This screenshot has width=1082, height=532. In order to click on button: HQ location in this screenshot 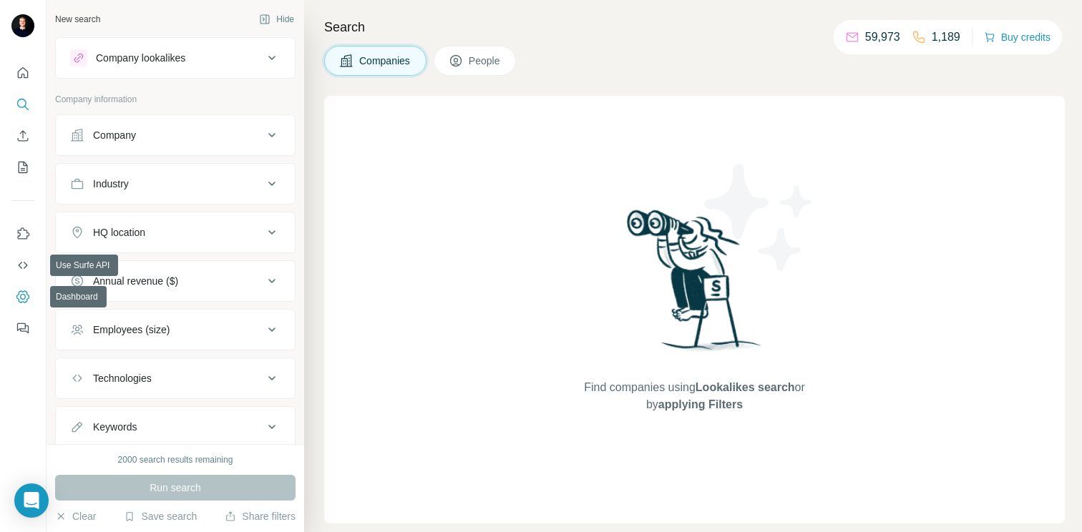, I will do `click(175, 233)`.